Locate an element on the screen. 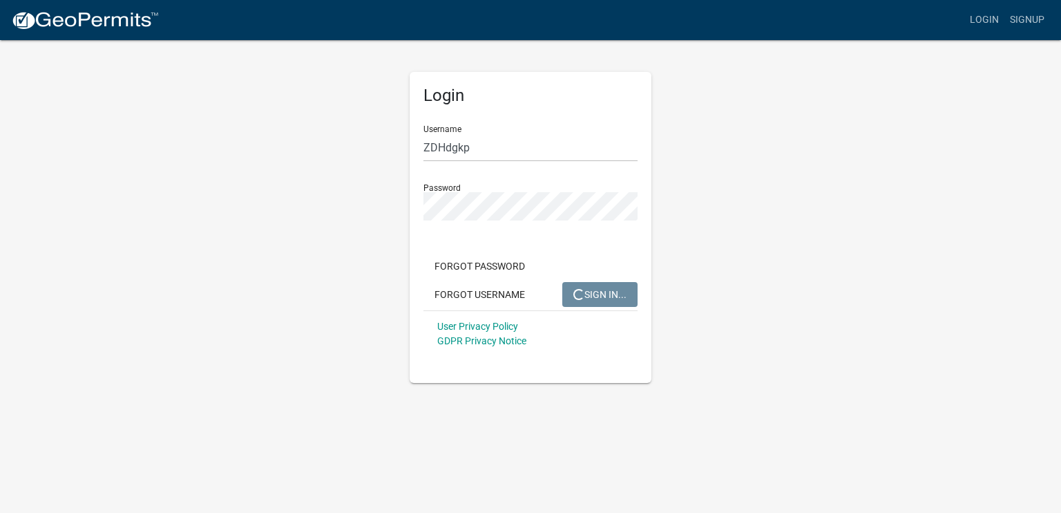 This screenshot has height=513, width=1061. button: Forgot Username is located at coordinates (479, 294).